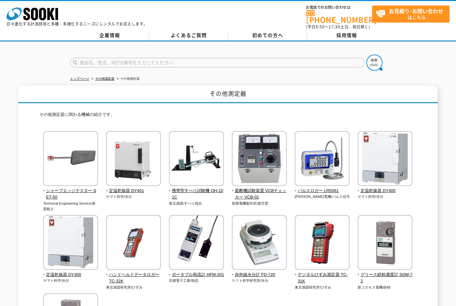 The image size is (456, 306). I want to click on li: その他測定器, so click(127, 79).